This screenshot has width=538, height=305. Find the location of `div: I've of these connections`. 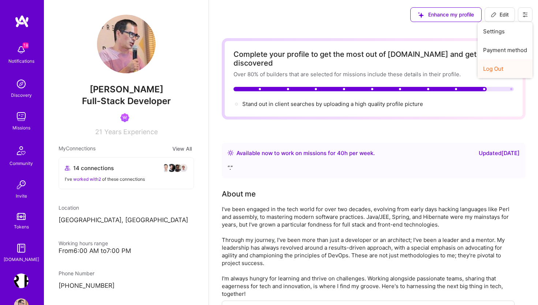

div: I've of these connections is located at coordinates (126, 179).